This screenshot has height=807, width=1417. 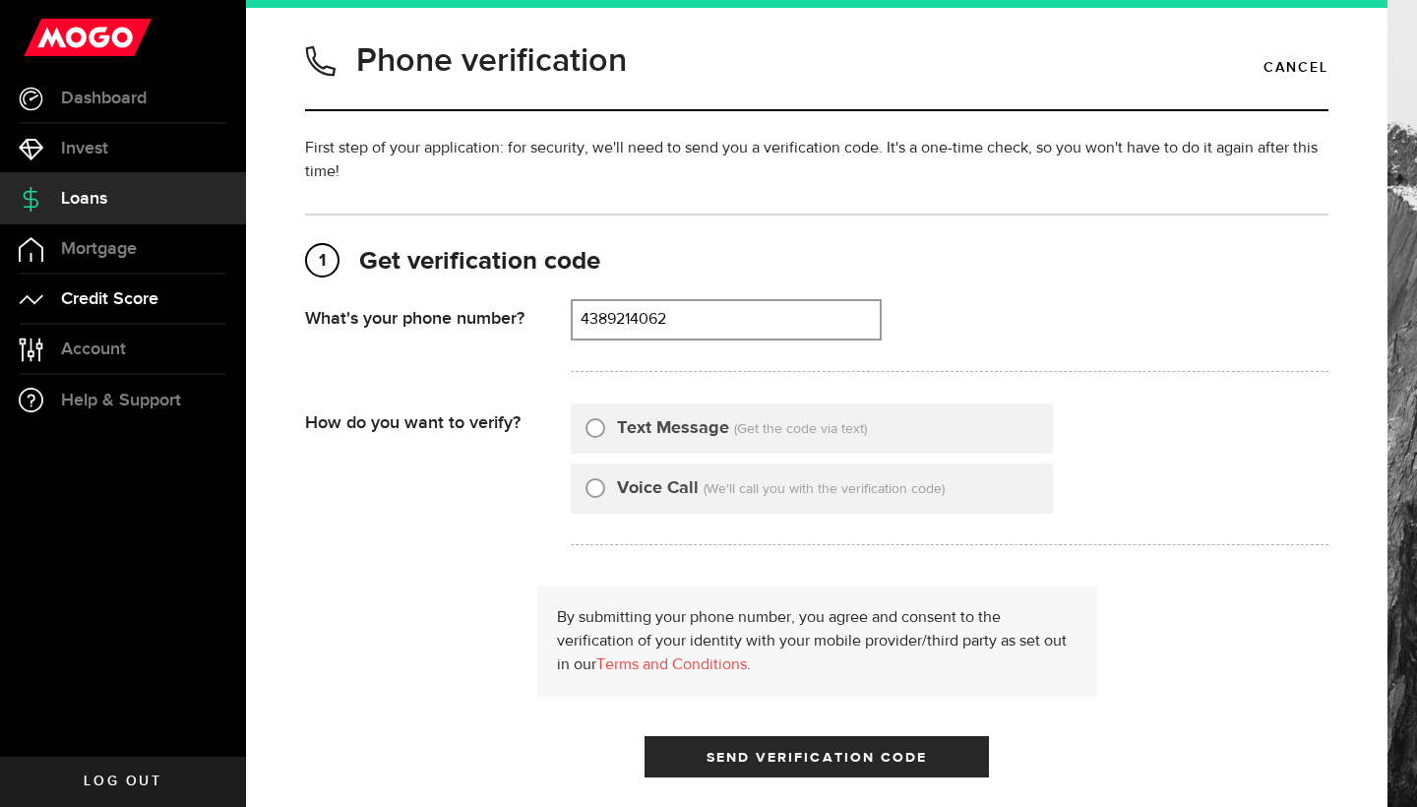 What do you see at coordinates (121, 401) in the screenshot?
I see `span: Help & Support` at bounding box center [121, 401].